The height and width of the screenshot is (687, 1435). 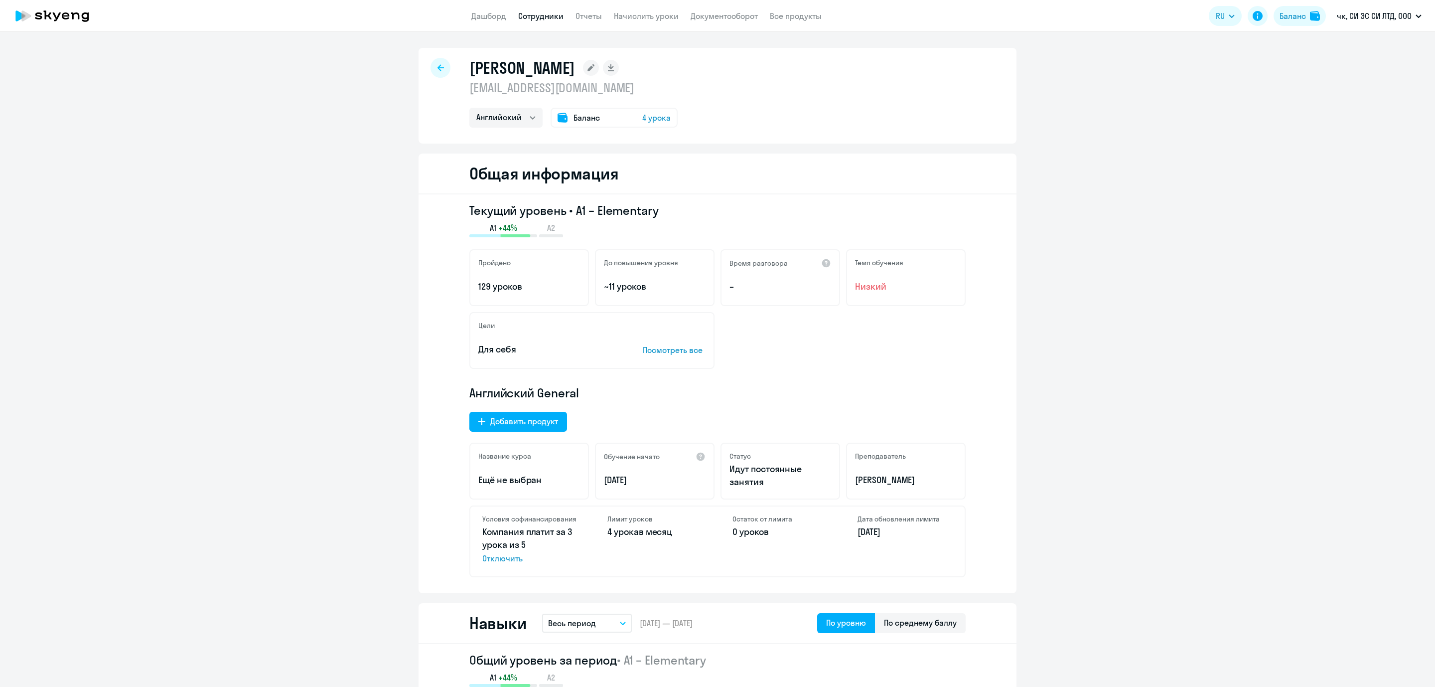 I want to click on h5: Темп обучения, so click(x=879, y=263).